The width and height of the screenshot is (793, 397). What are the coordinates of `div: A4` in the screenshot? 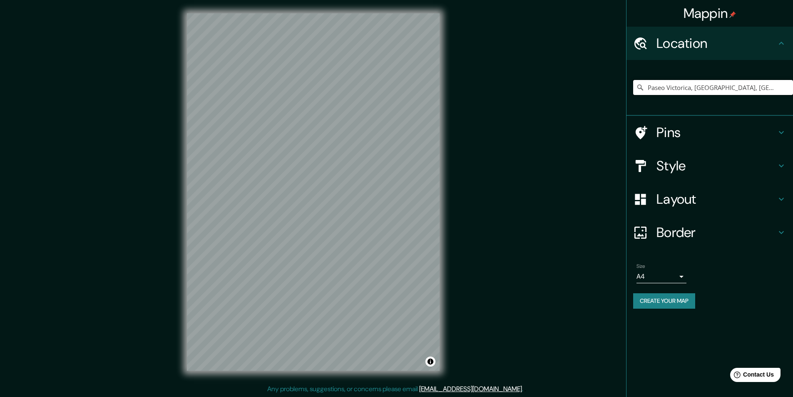 It's located at (662, 277).